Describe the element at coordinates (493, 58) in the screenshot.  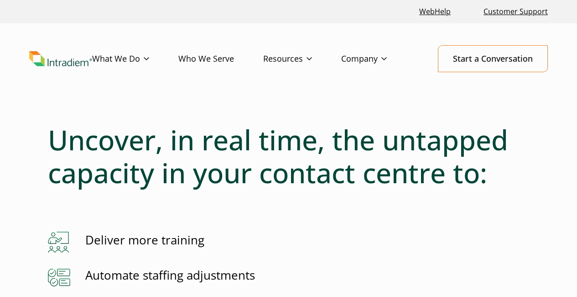
I see `a: Start a Conversation` at that location.